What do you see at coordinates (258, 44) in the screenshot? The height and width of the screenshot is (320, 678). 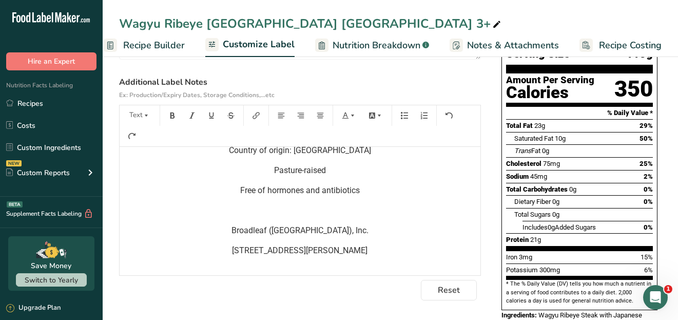 I see `span: Customize Label` at bounding box center [258, 44].